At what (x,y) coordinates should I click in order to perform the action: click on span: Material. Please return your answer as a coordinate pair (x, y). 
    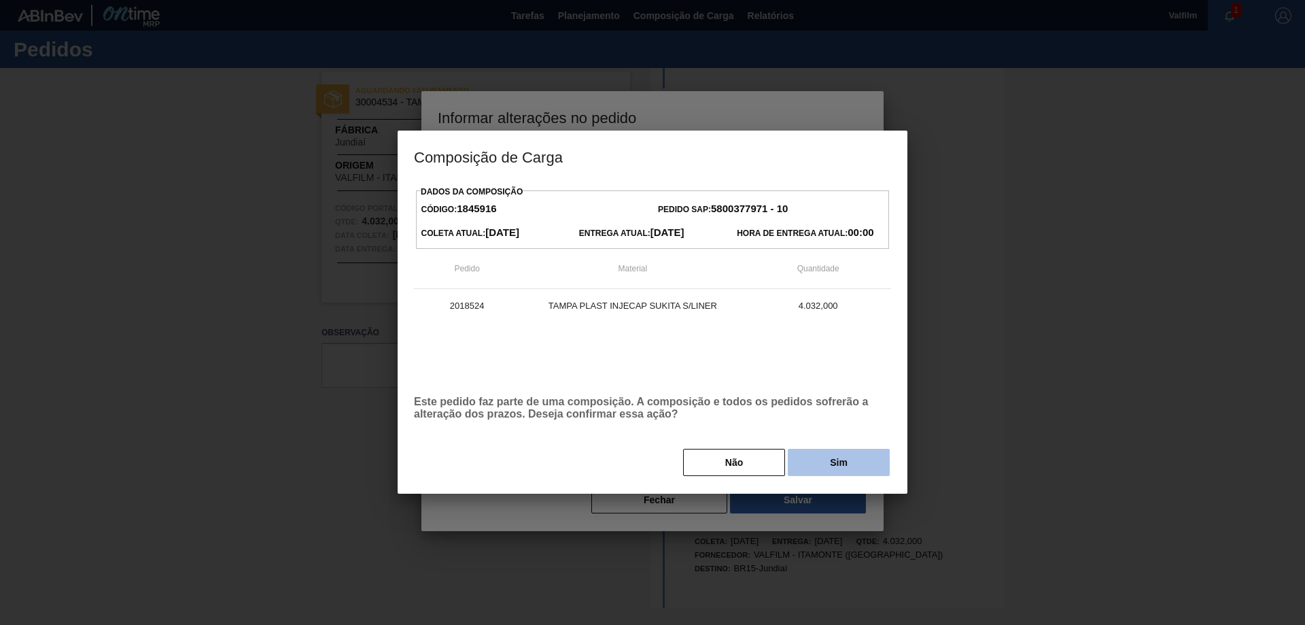
    Looking at the image, I should click on (633, 268).